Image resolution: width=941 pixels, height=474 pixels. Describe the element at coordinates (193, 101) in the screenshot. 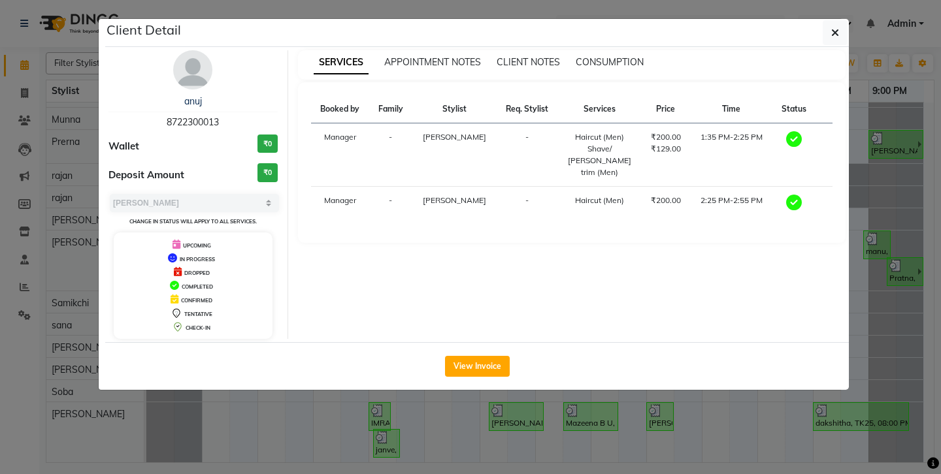

I see `a: anuj` at that location.